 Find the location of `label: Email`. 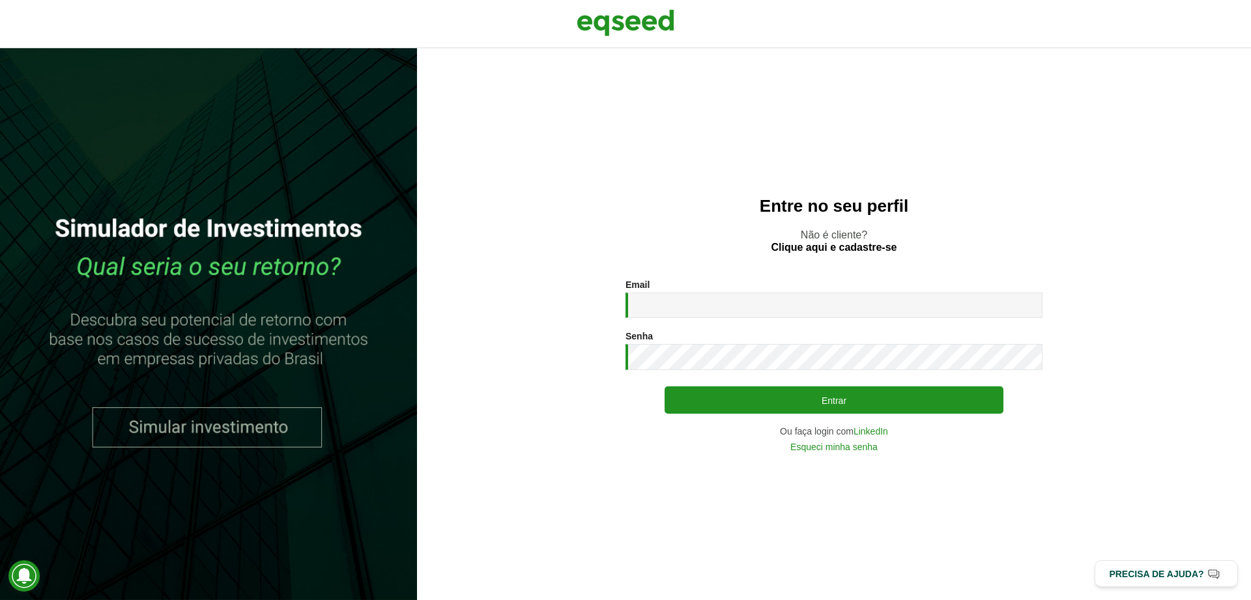

label: Email is located at coordinates (637, 285).